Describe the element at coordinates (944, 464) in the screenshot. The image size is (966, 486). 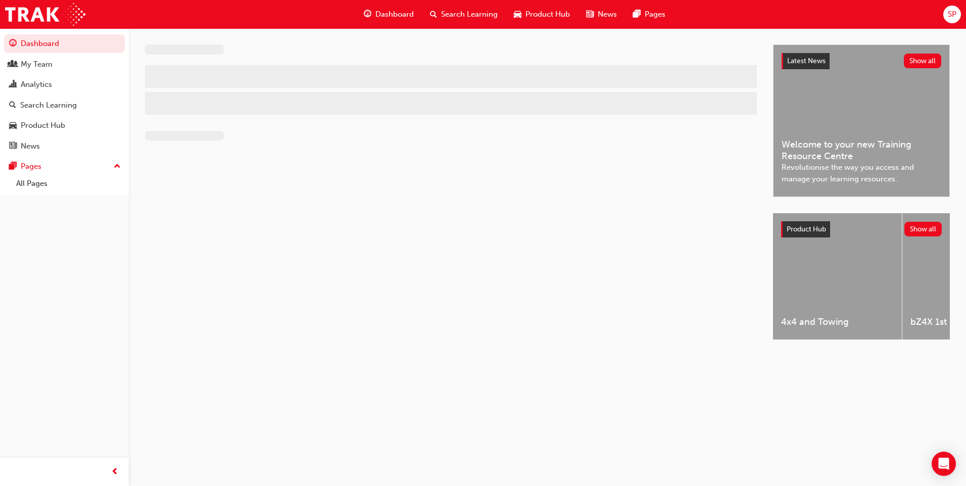
I see `div: Open Intercom Messenger` at that location.